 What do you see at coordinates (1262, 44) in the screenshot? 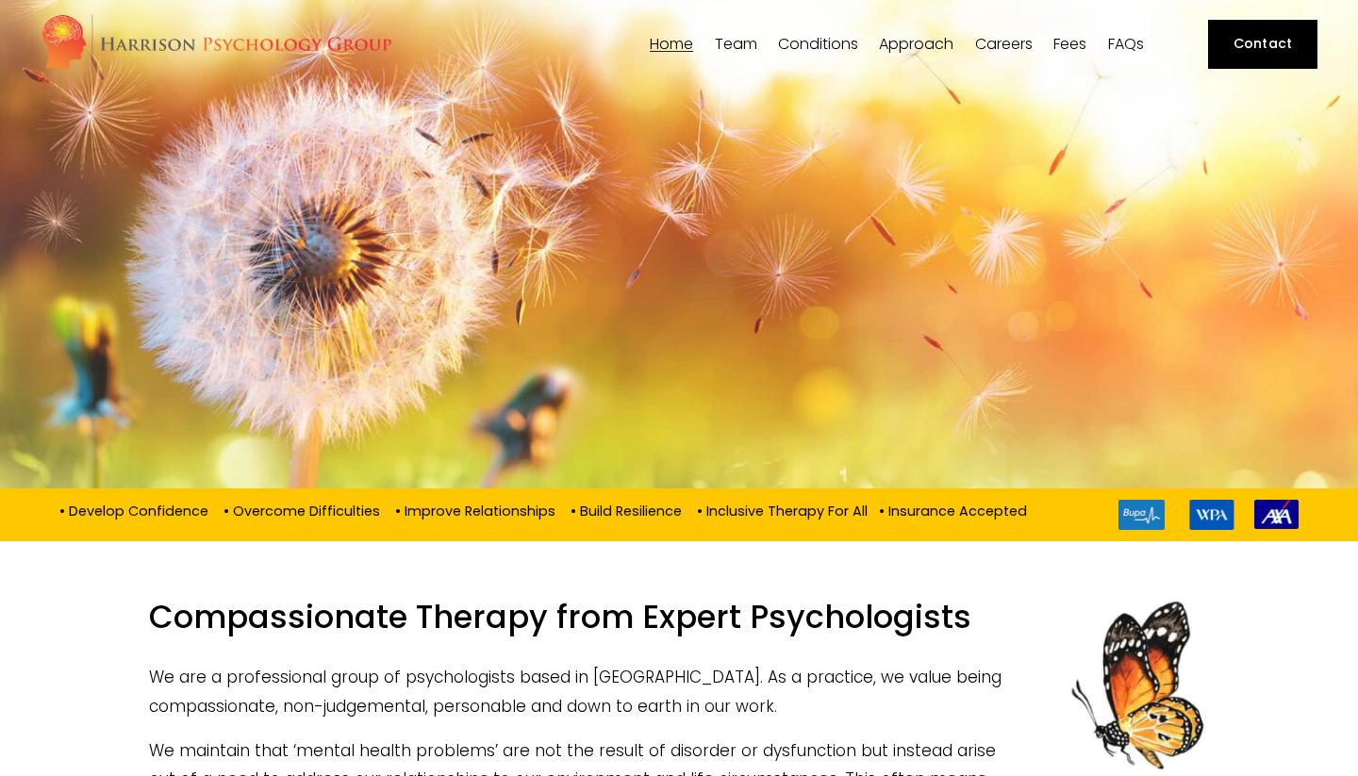
I see `a: Contact` at bounding box center [1262, 44].